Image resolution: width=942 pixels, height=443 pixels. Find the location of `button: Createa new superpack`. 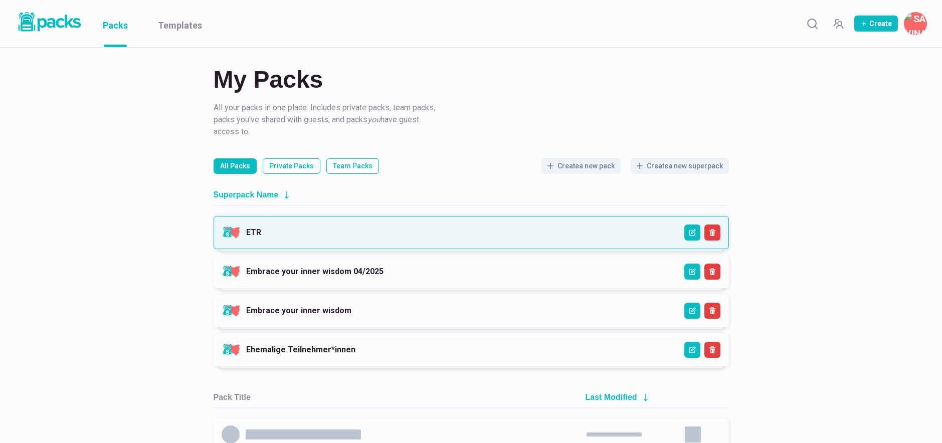

button: Createa new superpack is located at coordinates (680, 166).